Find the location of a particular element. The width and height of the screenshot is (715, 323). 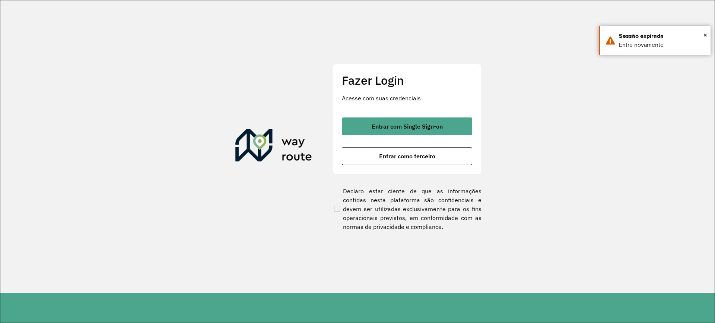

p: Acesse com suas credenciais is located at coordinates (407, 98).